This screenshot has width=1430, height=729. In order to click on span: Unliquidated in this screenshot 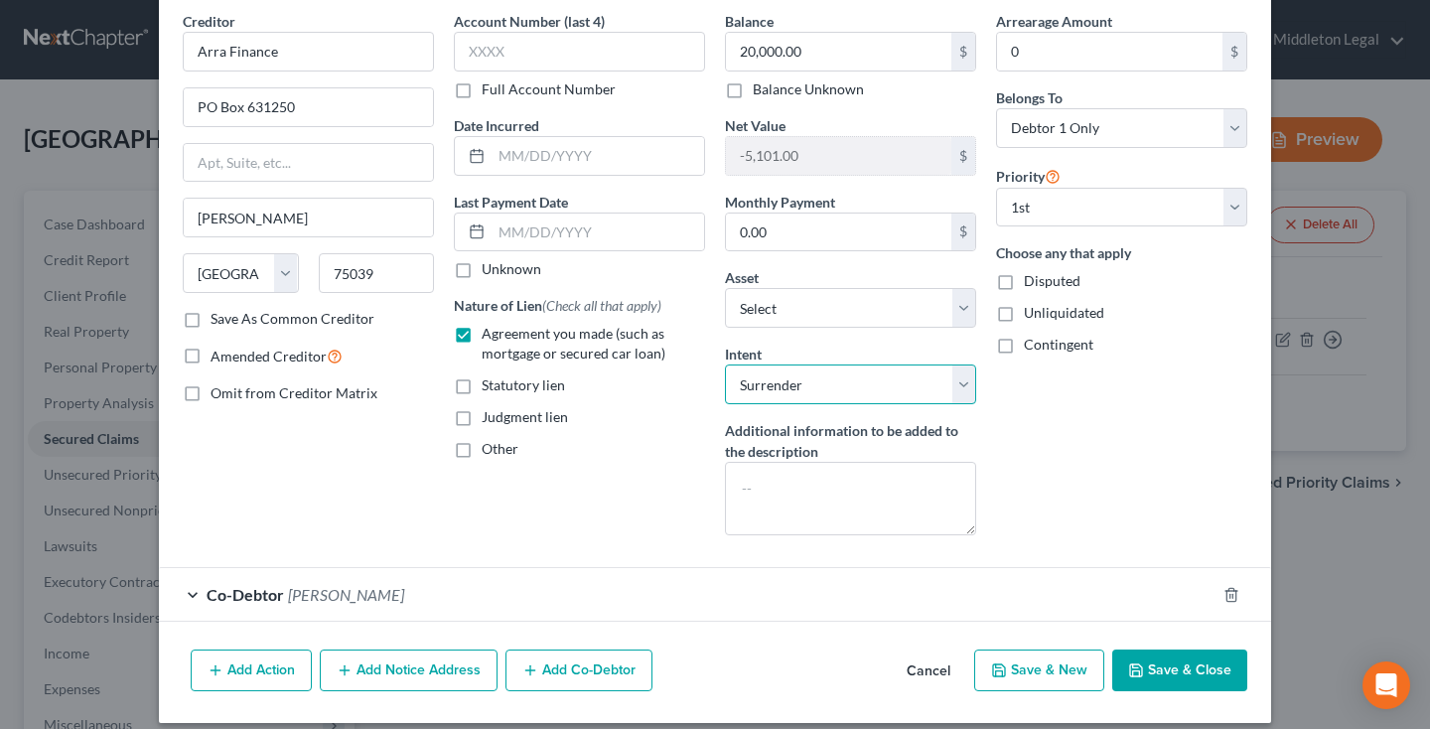, I will do `click(1064, 312)`.